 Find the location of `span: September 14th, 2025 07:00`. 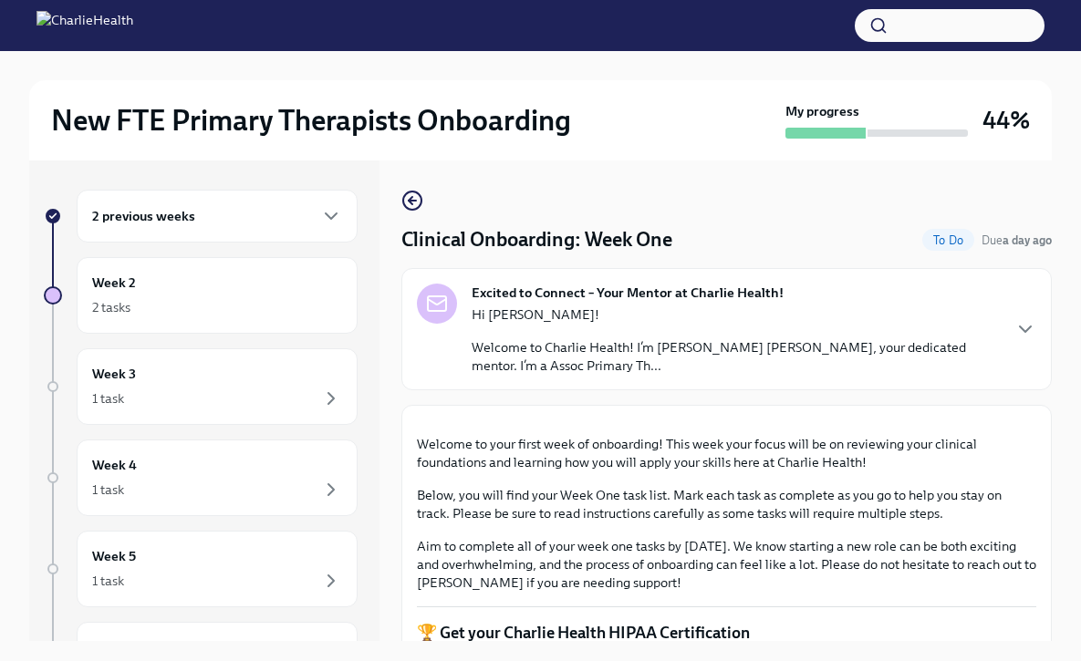

span: September 14th, 2025 07:00 is located at coordinates (1016, 240).